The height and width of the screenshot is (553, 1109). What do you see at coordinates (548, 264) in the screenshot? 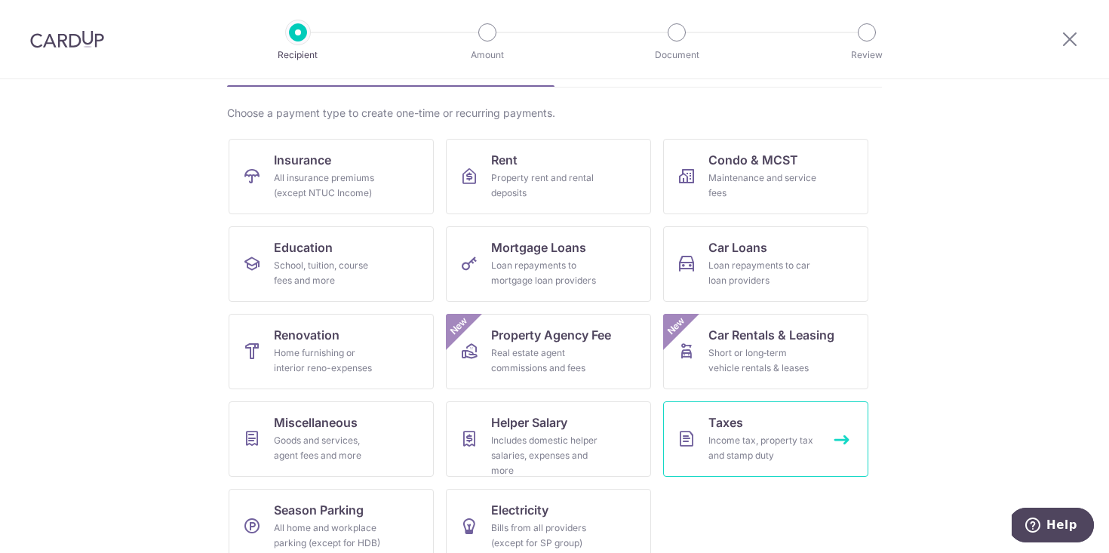
I see `a: Mortgage LoansLoan repayments to mortgage loan providers` at bounding box center [548, 264].